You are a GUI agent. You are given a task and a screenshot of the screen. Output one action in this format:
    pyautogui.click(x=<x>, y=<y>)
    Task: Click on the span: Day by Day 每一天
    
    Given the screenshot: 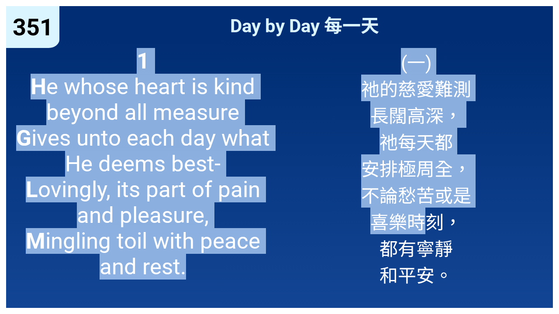 What is the action you would take?
    pyautogui.click(x=304, y=24)
    